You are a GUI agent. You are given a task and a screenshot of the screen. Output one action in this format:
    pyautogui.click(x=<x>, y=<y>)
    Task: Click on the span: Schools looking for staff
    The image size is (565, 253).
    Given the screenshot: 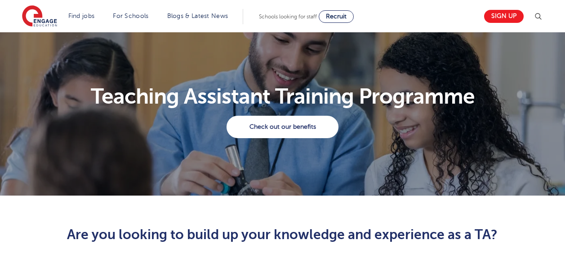 What is the action you would take?
    pyautogui.click(x=287, y=17)
    